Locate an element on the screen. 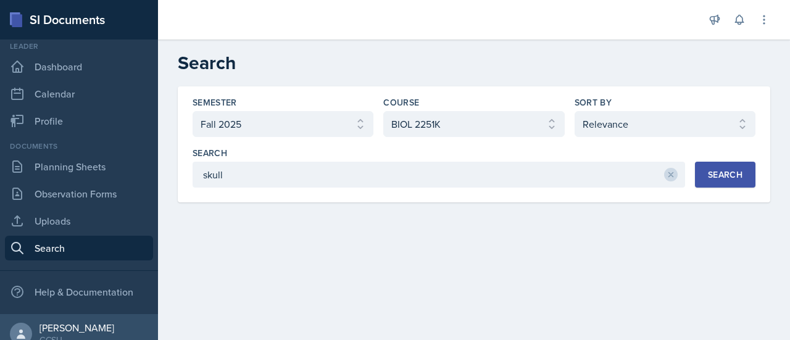 This screenshot has width=790, height=340. a: Planning Sheets is located at coordinates (79, 167).